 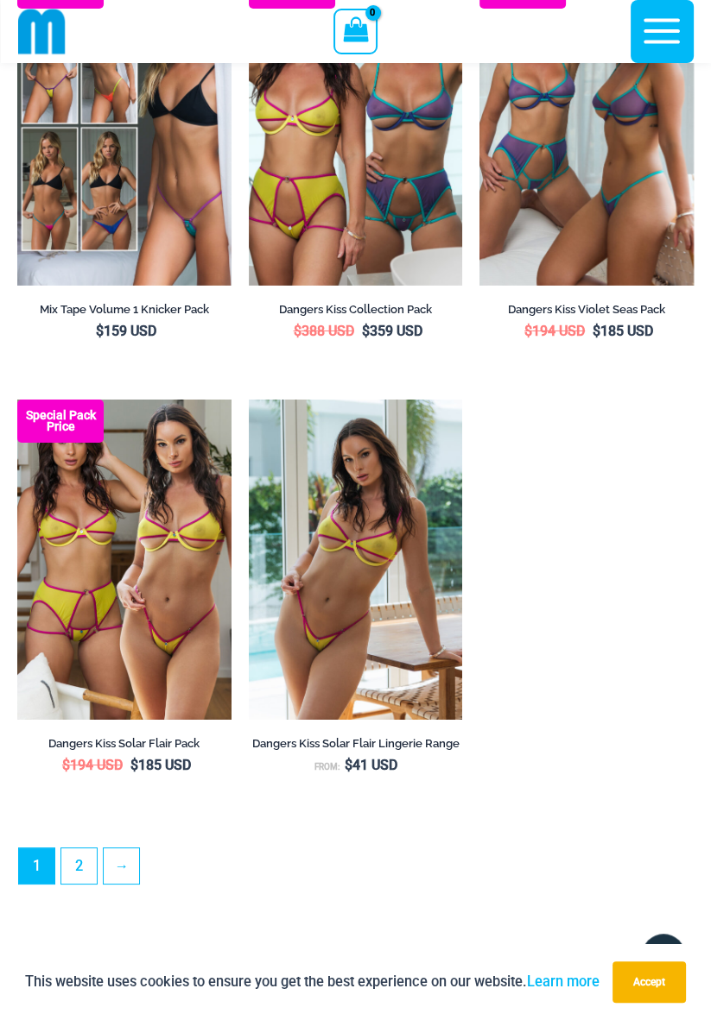 I want to click on bdi: 359 USD, so click(x=391, y=331).